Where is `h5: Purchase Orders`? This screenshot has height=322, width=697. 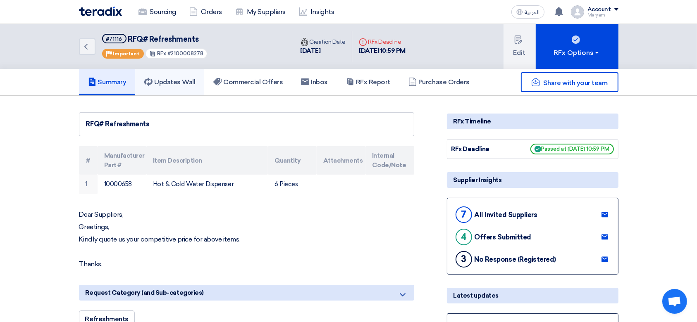
h5: Purchase Orders is located at coordinates (439, 82).